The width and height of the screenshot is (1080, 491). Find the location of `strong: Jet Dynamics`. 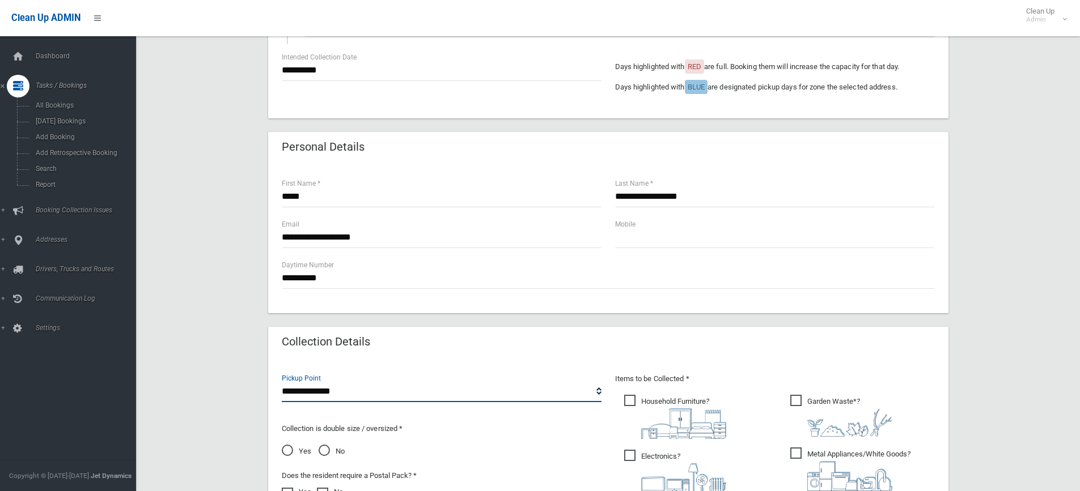

strong: Jet Dynamics is located at coordinates (111, 476).